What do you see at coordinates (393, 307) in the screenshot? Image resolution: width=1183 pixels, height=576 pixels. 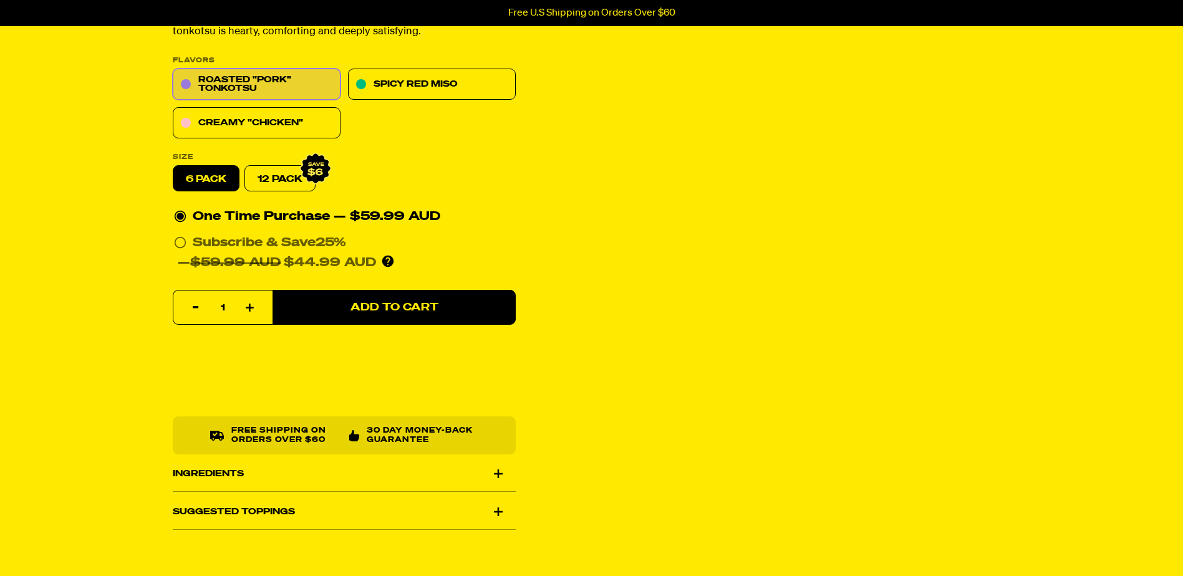 I see `span: Add to Cart` at bounding box center [393, 307].